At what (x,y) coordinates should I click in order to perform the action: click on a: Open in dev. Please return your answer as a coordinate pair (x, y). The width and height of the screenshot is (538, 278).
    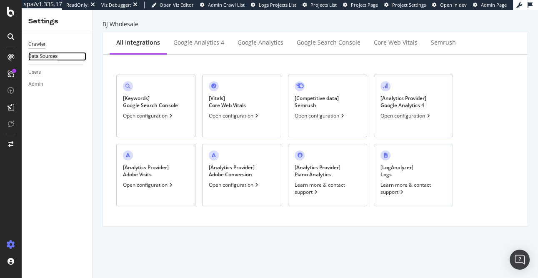
    Looking at the image, I should click on (449, 5).